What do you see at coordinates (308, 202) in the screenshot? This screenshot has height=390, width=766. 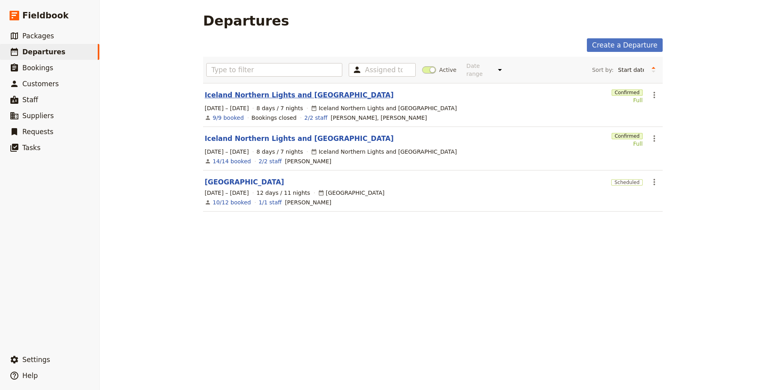 I see `span: Melanie Kiss` at bounding box center [308, 202].